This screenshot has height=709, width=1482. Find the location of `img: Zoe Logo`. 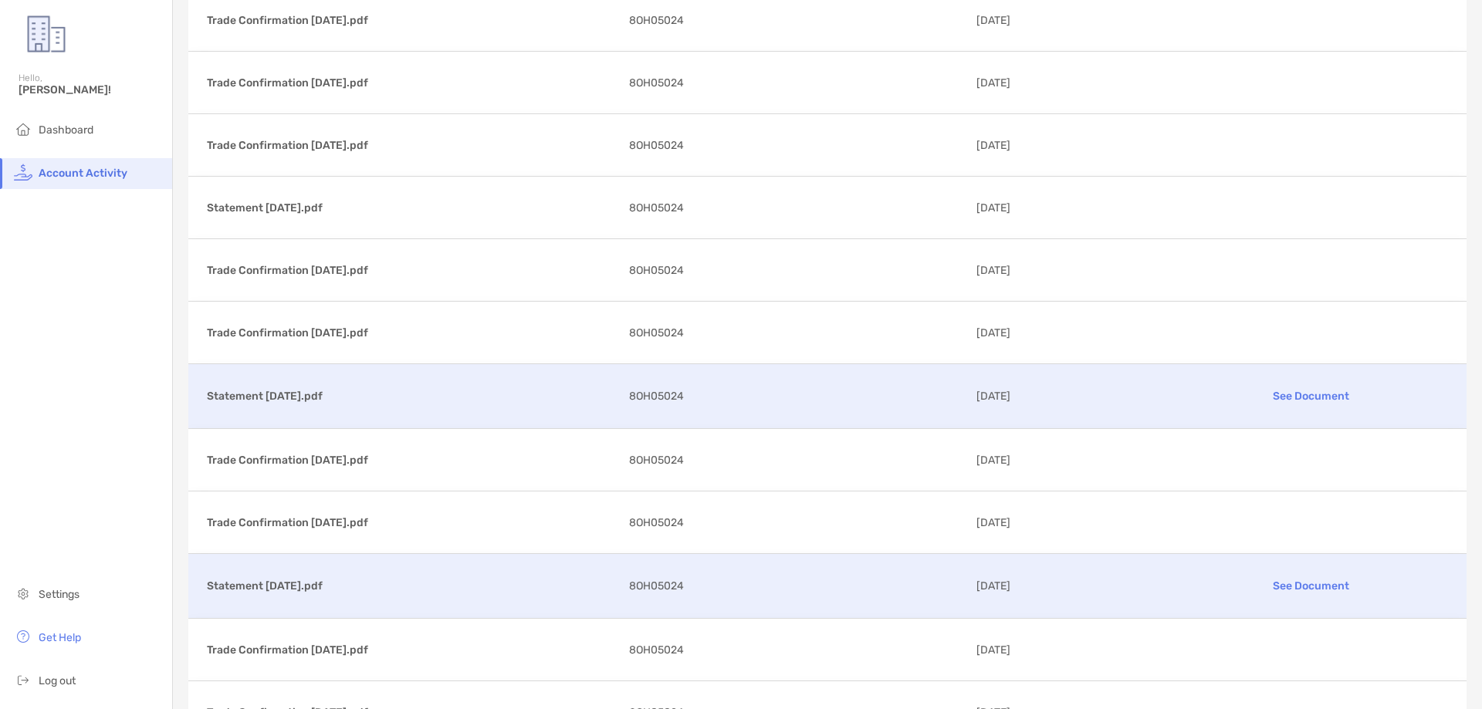

img: Zoe Logo is located at coordinates (46, 34).